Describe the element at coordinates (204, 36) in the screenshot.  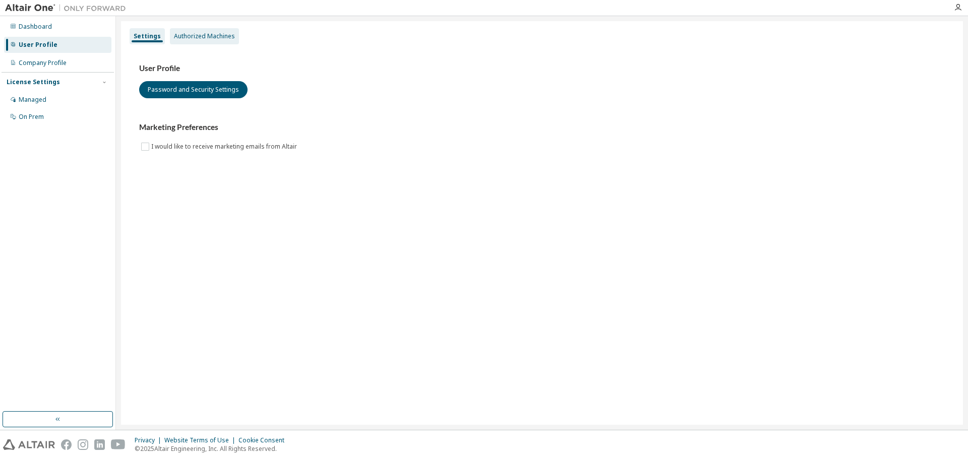
I see `div: Authorized Machines` at that location.